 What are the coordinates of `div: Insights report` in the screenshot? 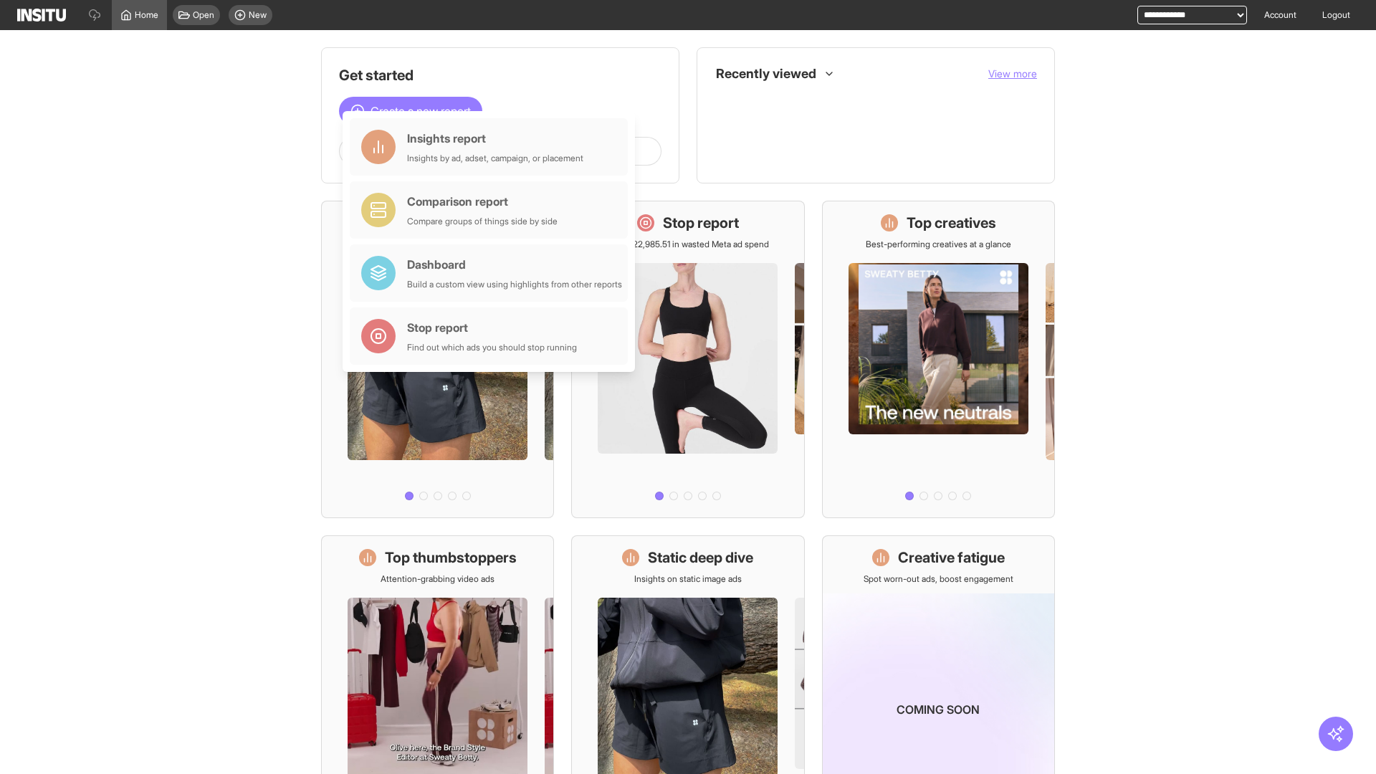 It's located at (495, 138).